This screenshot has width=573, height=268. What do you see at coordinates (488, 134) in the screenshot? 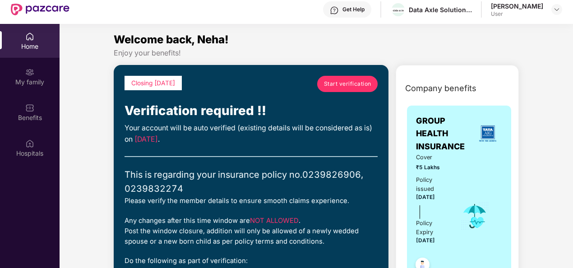
I see `img: insurerLogo` at bounding box center [488, 134].